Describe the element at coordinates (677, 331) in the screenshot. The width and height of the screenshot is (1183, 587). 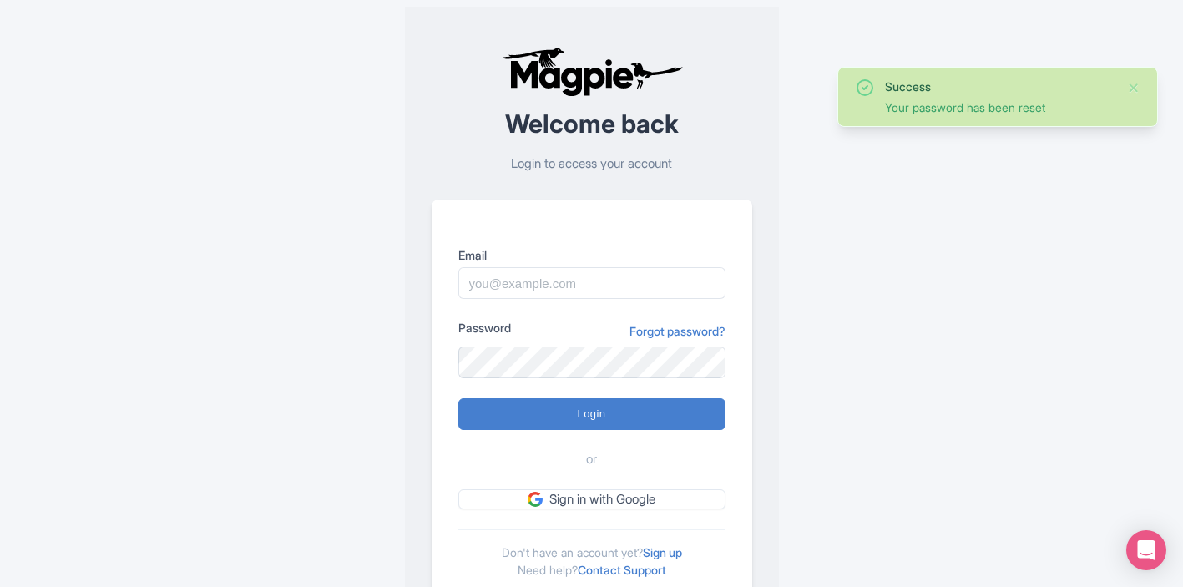
I see `a: Forgot password?` at that location.